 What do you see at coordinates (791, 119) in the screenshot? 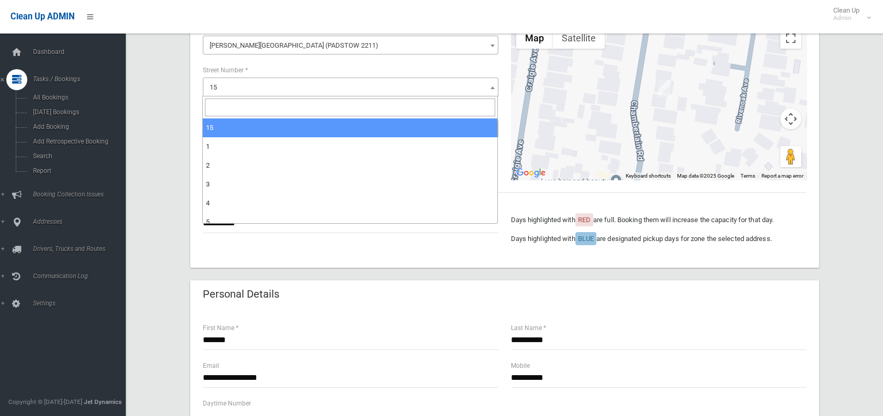
I see `button: Map camera controls` at bounding box center [791, 119].